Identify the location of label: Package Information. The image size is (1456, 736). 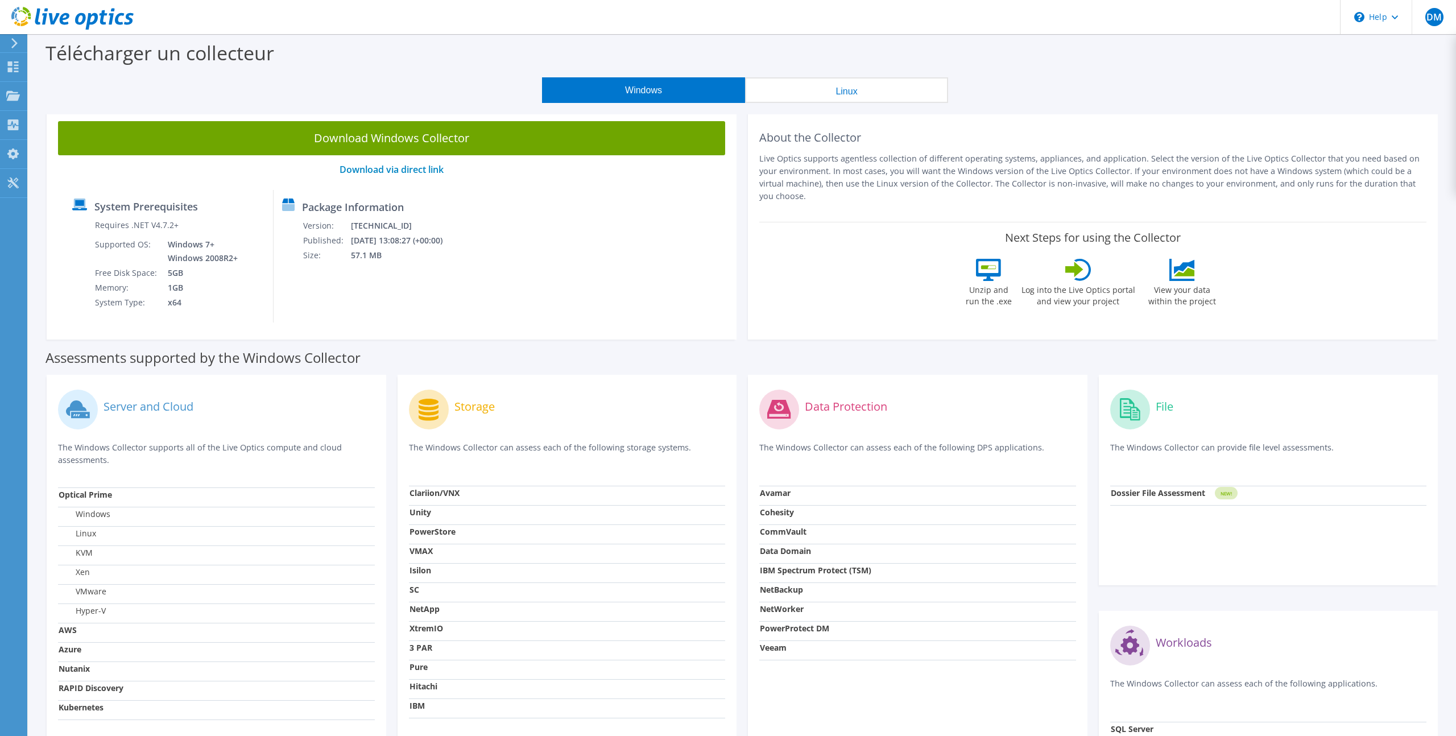
(353, 207).